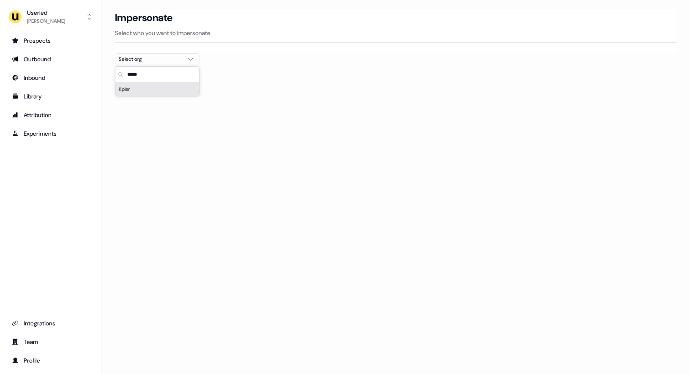 The height and width of the screenshot is (374, 690). I want to click on div: Team, so click(50, 342).